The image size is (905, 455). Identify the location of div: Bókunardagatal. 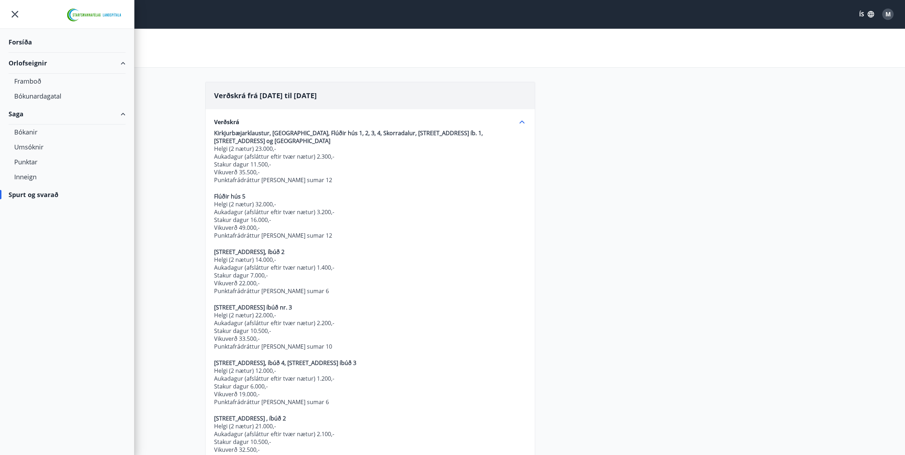
(67, 96).